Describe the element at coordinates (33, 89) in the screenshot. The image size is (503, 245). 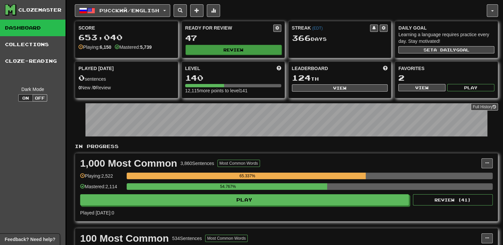
I see `div: Dark Mode` at that location.